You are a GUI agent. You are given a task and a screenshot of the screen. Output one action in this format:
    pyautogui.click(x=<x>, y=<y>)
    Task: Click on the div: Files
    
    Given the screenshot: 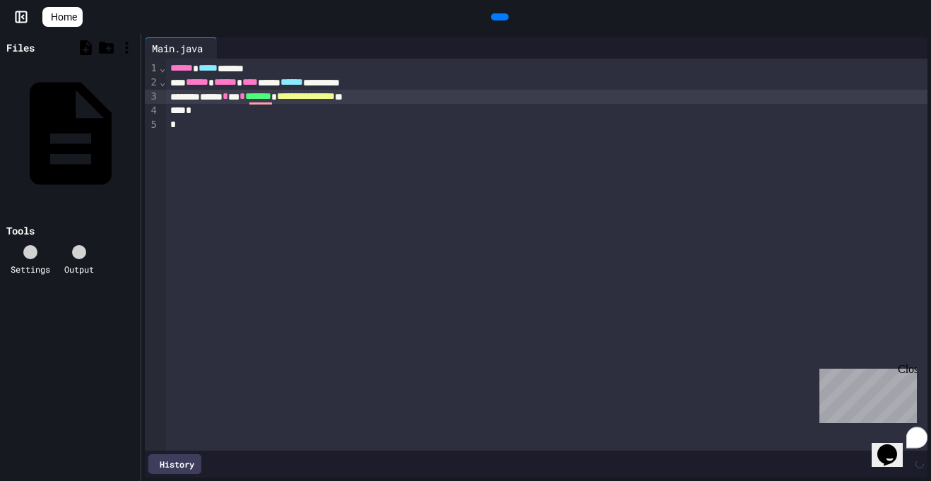 What is the action you would take?
    pyautogui.click(x=20, y=47)
    